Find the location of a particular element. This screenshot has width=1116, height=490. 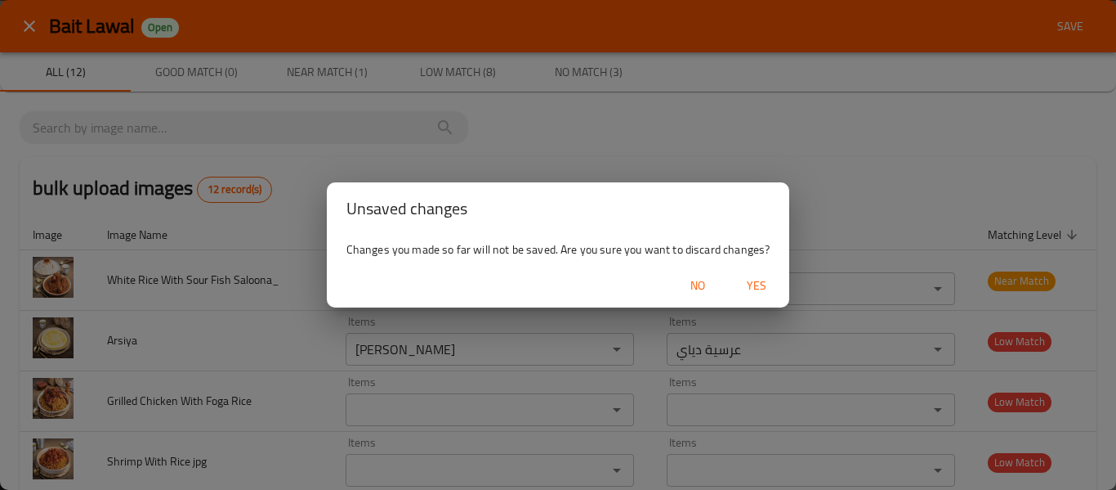

span: No is located at coordinates (698, 285).